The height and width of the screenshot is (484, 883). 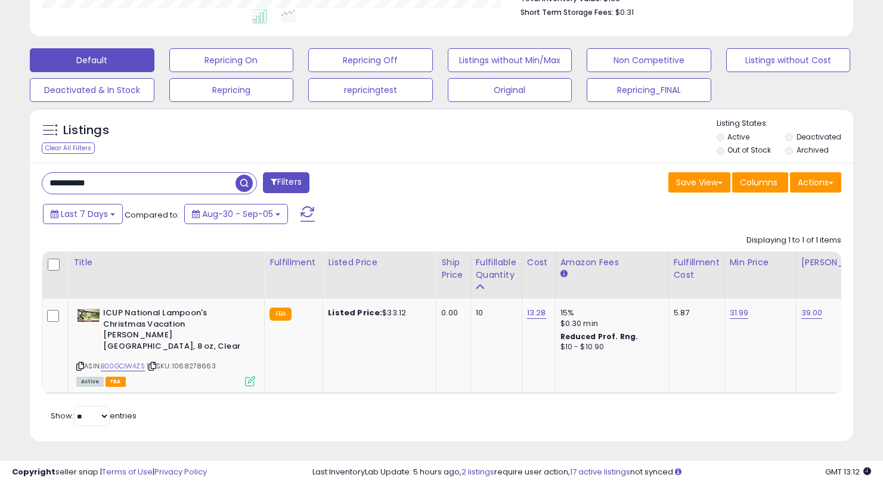 What do you see at coordinates (784, 123) in the screenshot?
I see `p: Listing States:` at bounding box center [784, 123].